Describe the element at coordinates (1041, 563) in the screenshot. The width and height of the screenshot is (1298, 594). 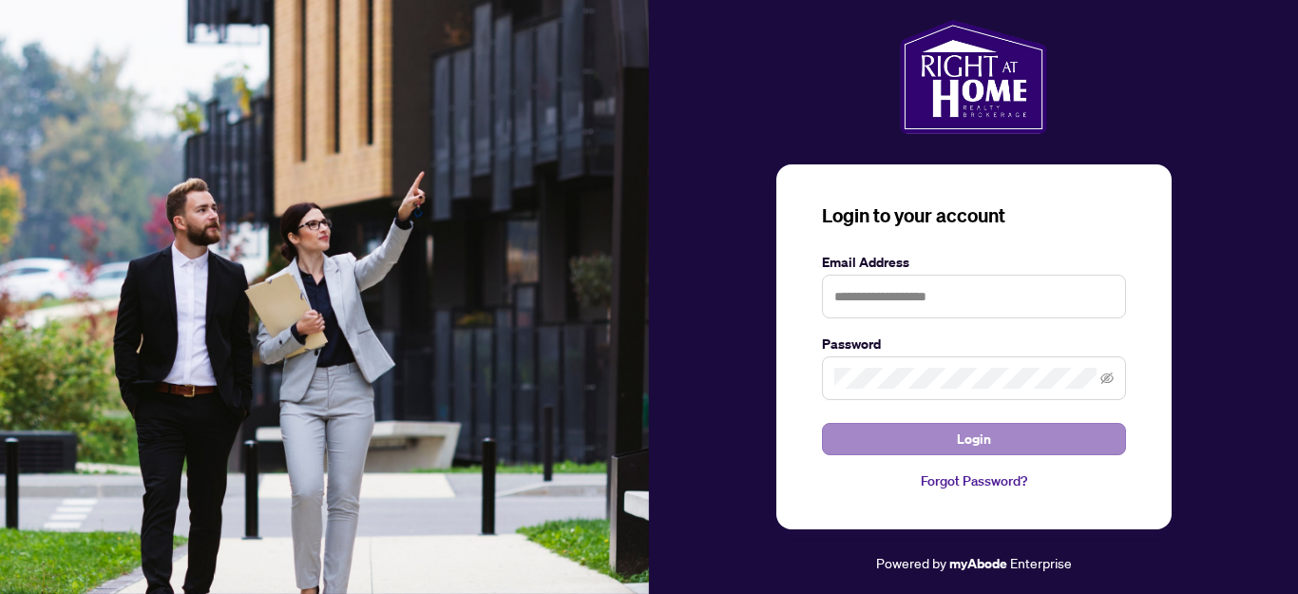
I see `span: Enterprise` at that location.